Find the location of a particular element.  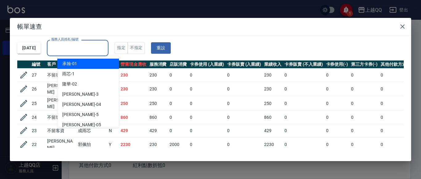

label: 服務人員姓名/編號 is located at coordinates (65, 39).